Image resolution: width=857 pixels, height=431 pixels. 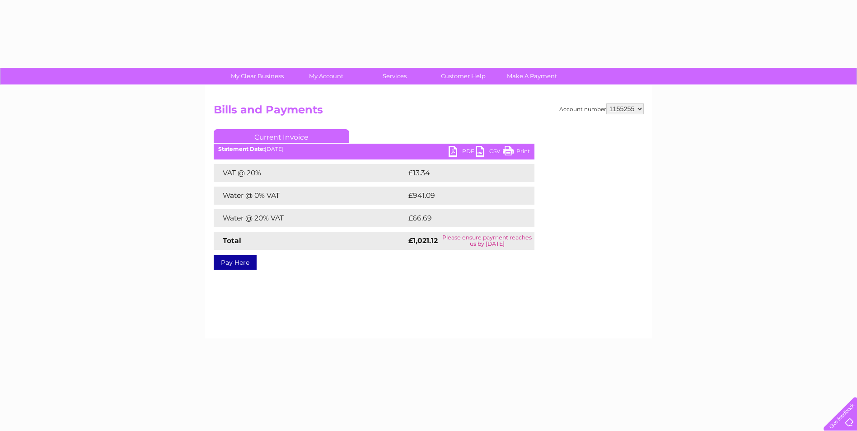 What do you see at coordinates (429, 112) in the screenshot?
I see `h2: Bills and Payments` at bounding box center [429, 112].